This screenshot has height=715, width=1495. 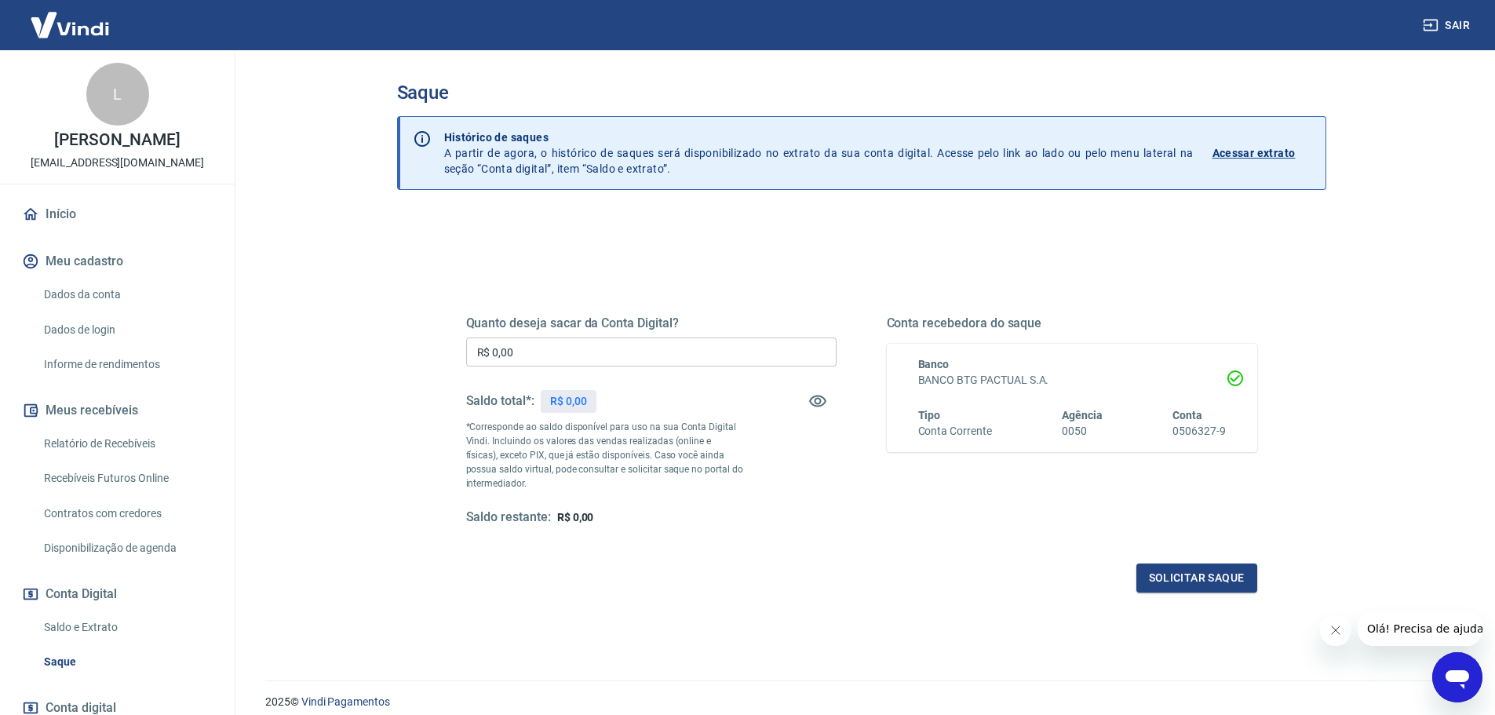 What do you see at coordinates (1448, 25) in the screenshot?
I see `button: Sair` at bounding box center [1448, 25].